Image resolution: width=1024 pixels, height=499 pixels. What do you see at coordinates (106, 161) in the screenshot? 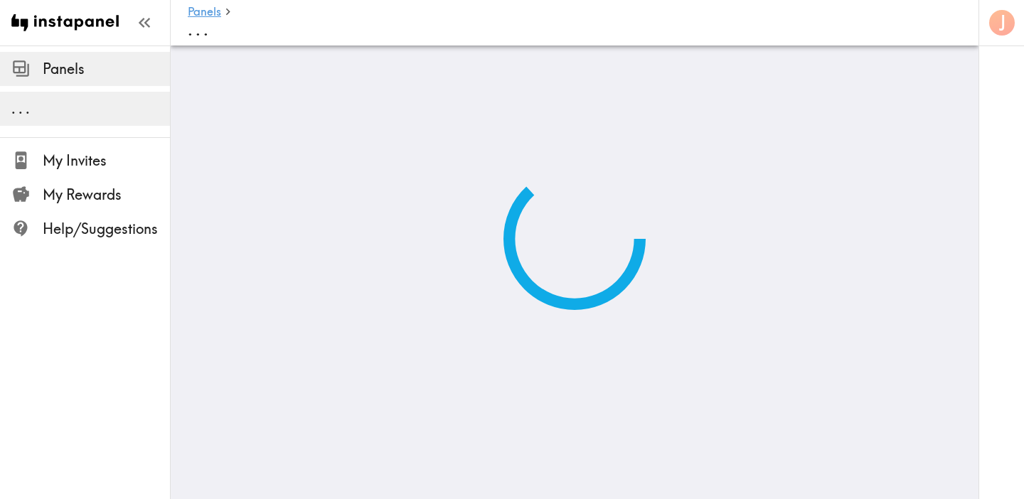
I see `span: My Invites` at bounding box center [106, 161].